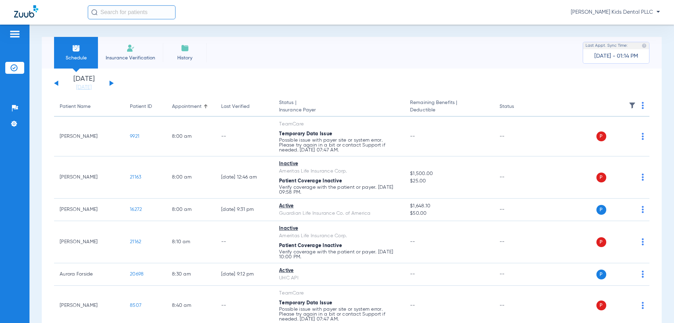 This screenshot has height=323, width=674. I want to click on input: Search for patients, so click(132, 12).